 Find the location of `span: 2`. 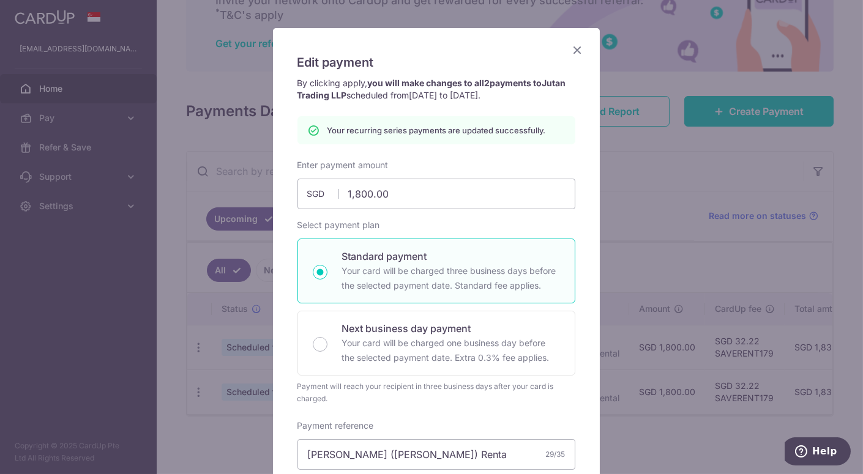

span: 2 is located at coordinates (487, 83).